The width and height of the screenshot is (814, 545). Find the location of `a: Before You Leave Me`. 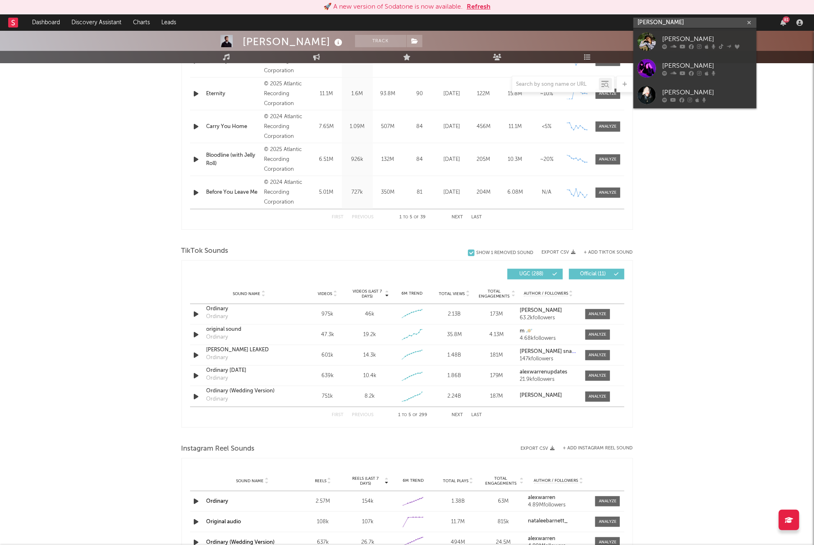

a: Before You Leave Me is located at coordinates (233, 192).